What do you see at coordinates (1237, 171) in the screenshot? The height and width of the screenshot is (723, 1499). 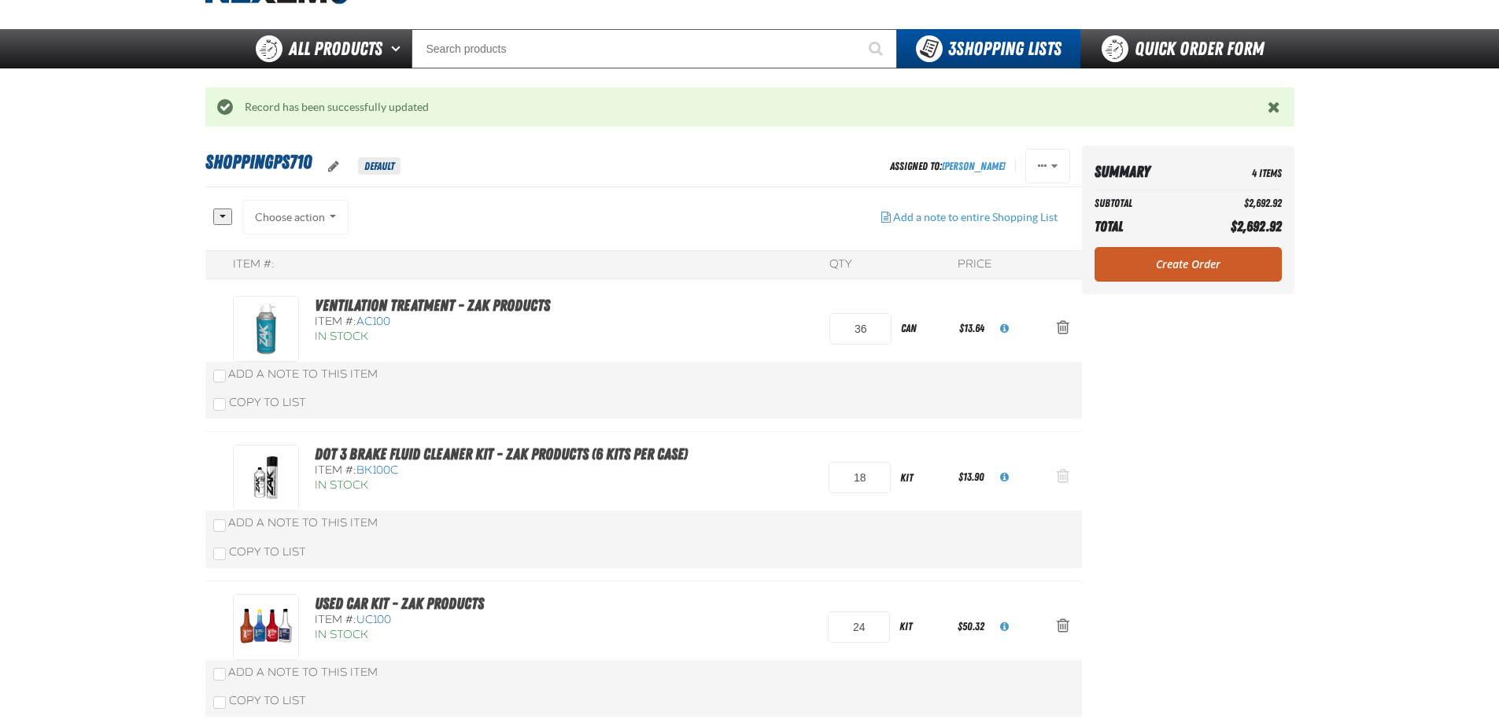 I see `td: 4 Items` at bounding box center [1237, 171].